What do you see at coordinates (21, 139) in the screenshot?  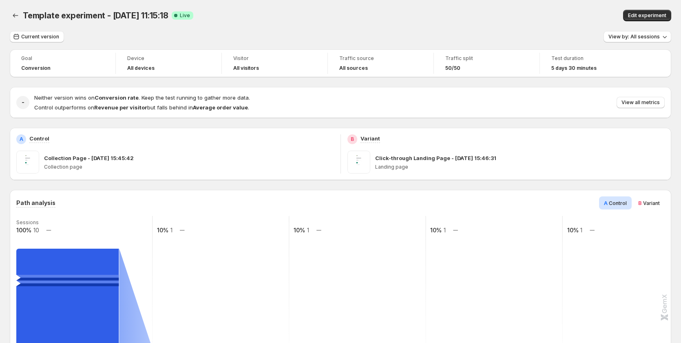 I see `h2: A` at bounding box center [21, 139].